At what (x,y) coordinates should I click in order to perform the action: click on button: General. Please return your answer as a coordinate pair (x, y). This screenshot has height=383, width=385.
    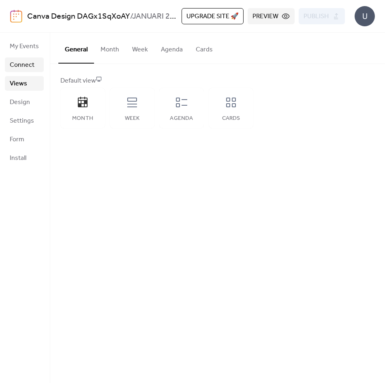
    Looking at the image, I should click on (76, 48).